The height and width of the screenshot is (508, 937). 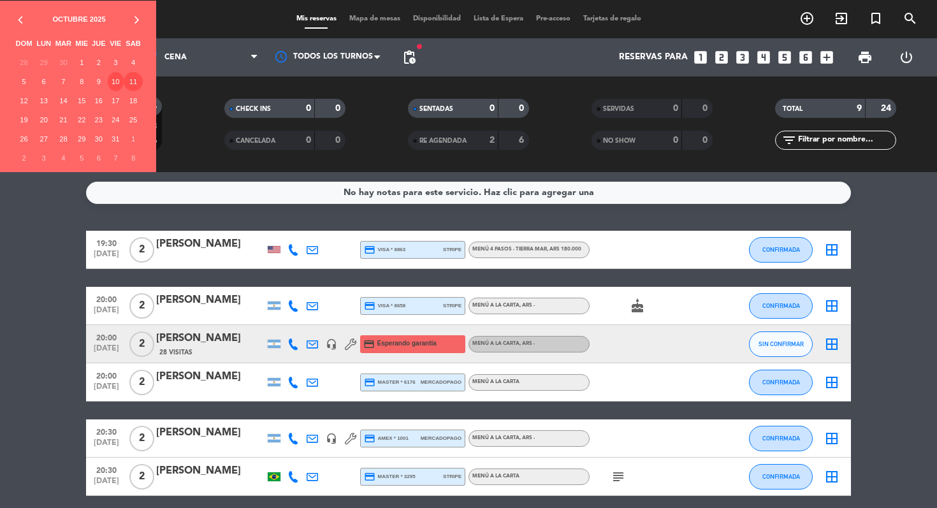 What do you see at coordinates (24, 43) in the screenshot?
I see `th: DOM` at bounding box center [24, 43].